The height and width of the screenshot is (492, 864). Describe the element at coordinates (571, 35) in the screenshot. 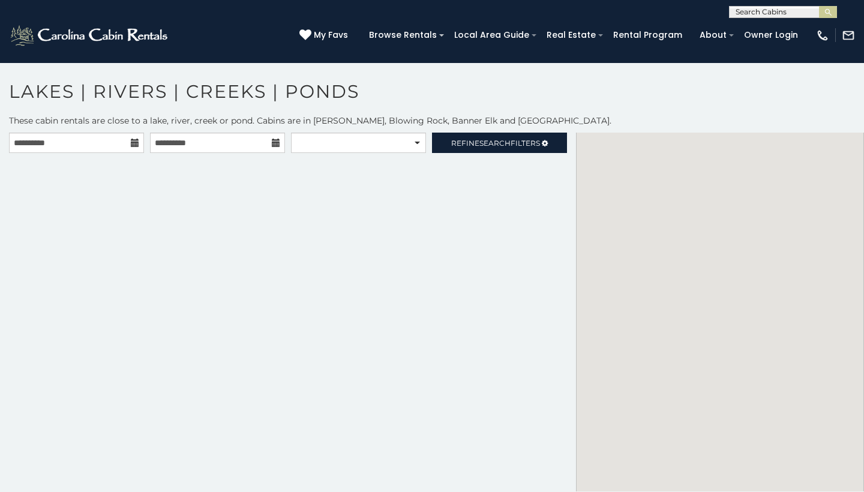

I see `a: Real Estate` at that location.